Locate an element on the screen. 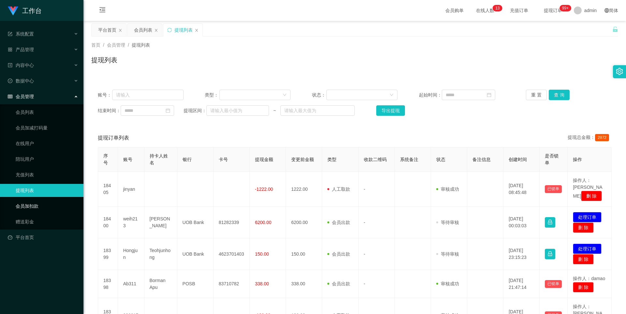 This screenshot has width=626, height=314. span: 是否锁单 is located at coordinates (552, 159).